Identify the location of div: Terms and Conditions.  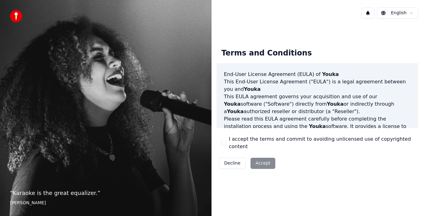
(267, 53).